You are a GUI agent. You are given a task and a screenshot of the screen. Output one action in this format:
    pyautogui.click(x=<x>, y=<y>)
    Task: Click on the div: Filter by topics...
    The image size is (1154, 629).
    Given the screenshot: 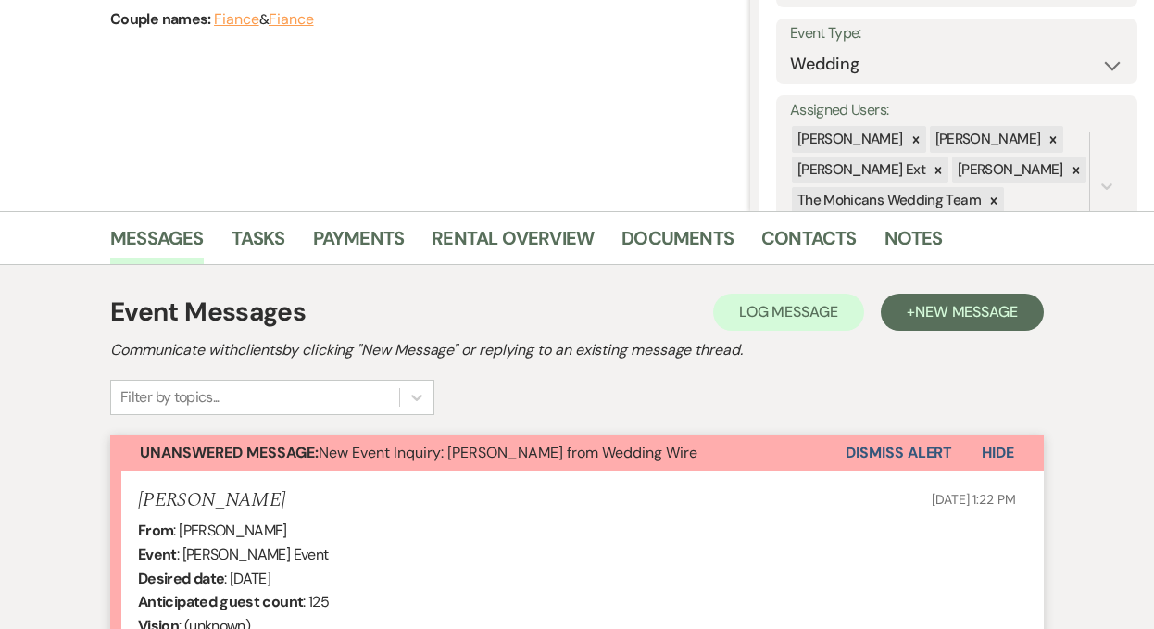 What is the action you would take?
    pyautogui.click(x=170, y=397)
    